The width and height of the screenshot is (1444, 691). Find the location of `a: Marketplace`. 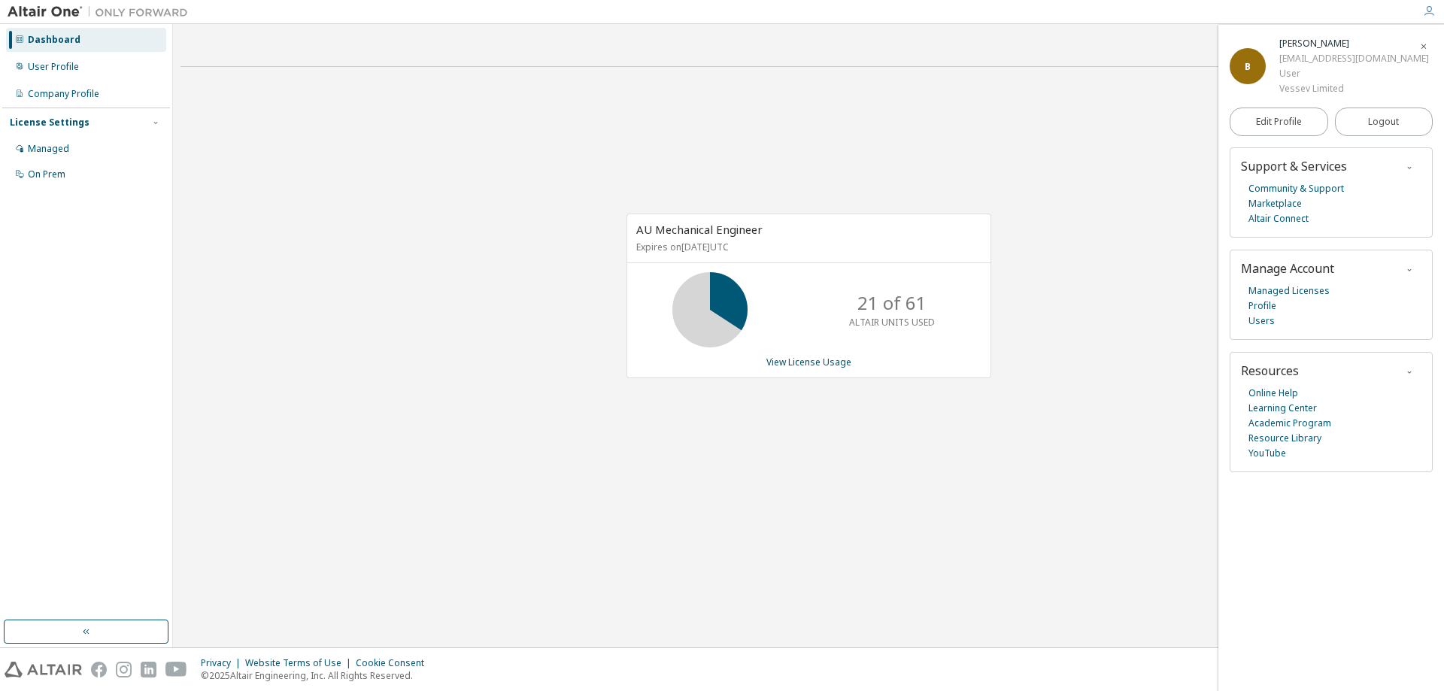

a: Marketplace is located at coordinates (1275, 204).